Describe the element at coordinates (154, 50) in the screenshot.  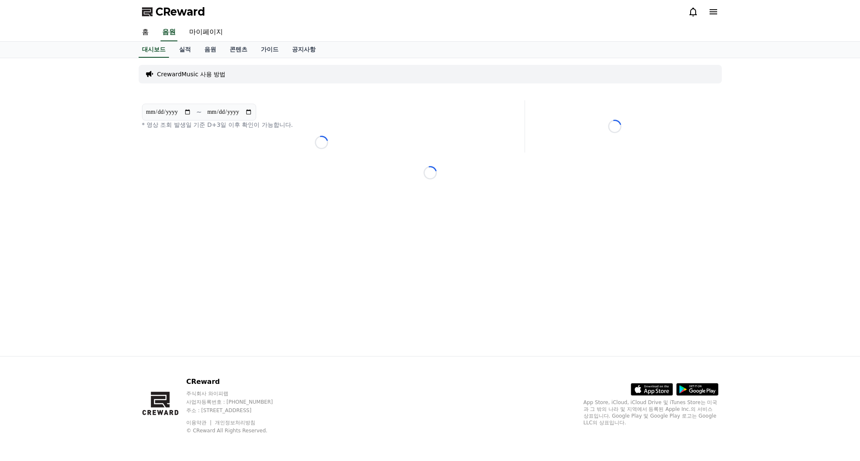
I see `a: 대시보드` at that location.